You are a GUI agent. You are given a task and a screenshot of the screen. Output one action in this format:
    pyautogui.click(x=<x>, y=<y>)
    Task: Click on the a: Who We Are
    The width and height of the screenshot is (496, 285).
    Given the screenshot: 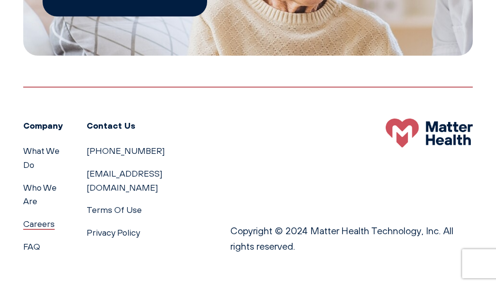 What is the action you would take?
    pyautogui.click(x=40, y=194)
    